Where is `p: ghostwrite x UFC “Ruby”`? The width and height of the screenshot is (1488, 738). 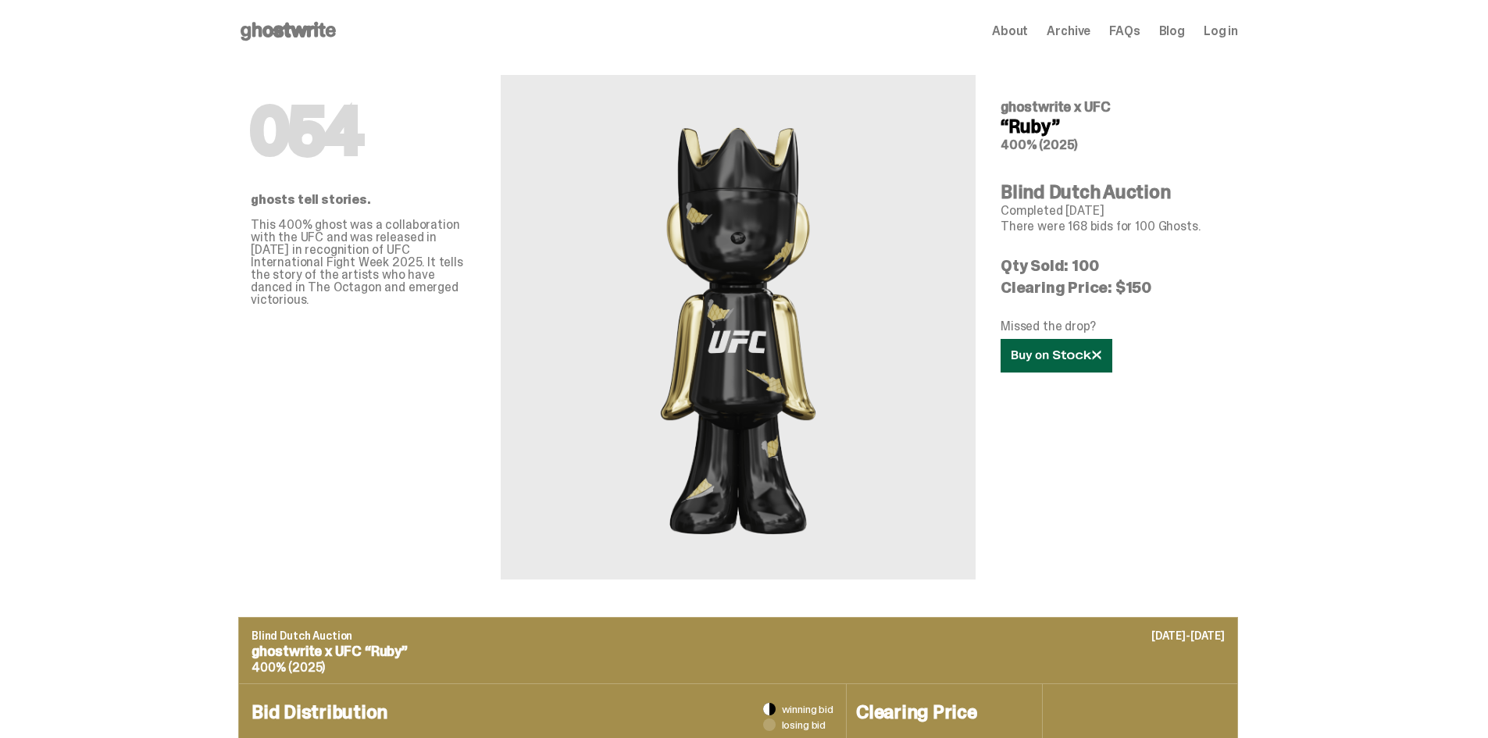
p: ghostwrite x UFC “Ruby” is located at coordinates (738, 651).